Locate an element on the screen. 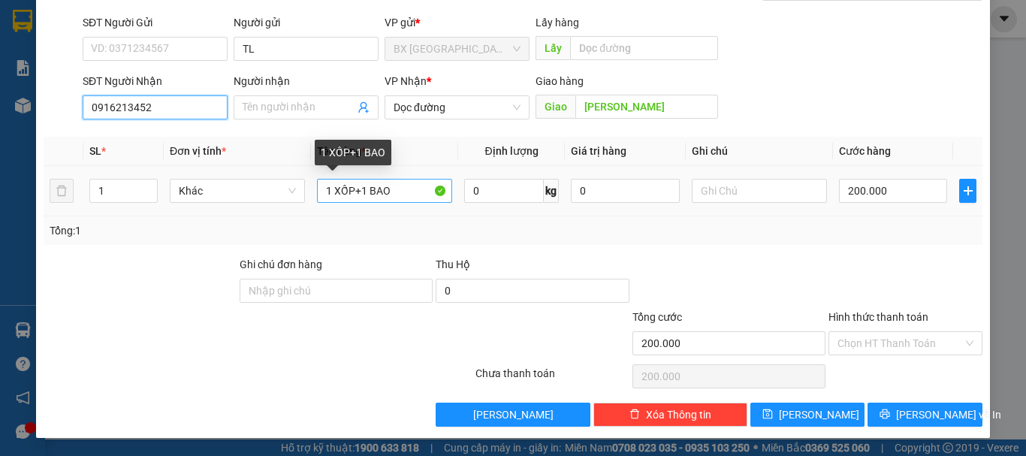 This screenshot has width=1026, height=456. span: Khác is located at coordinates (237, 191).